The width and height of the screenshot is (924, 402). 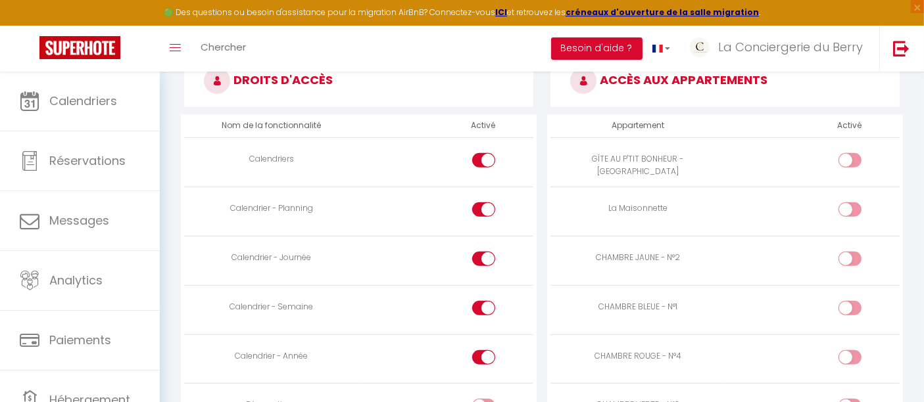 What do you see at coordinates (271, 126) in the screenshot?
I see `th: Nom de la fonctionnalité` at bounding box center [271, 126].